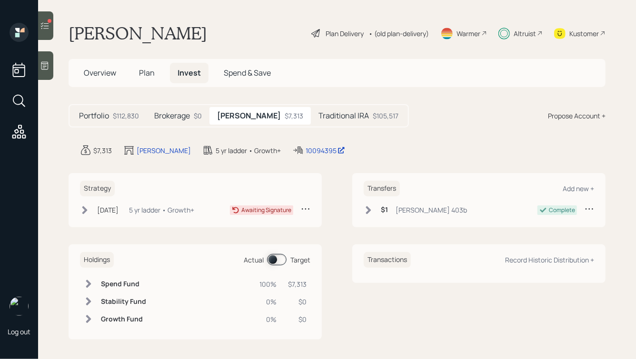 The width and height of the screenshot is (636, 359). I want to click on div: Complete, so click(561, 210).